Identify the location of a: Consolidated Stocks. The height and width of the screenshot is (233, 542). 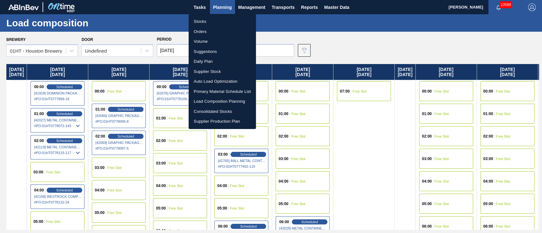
(222, 112).